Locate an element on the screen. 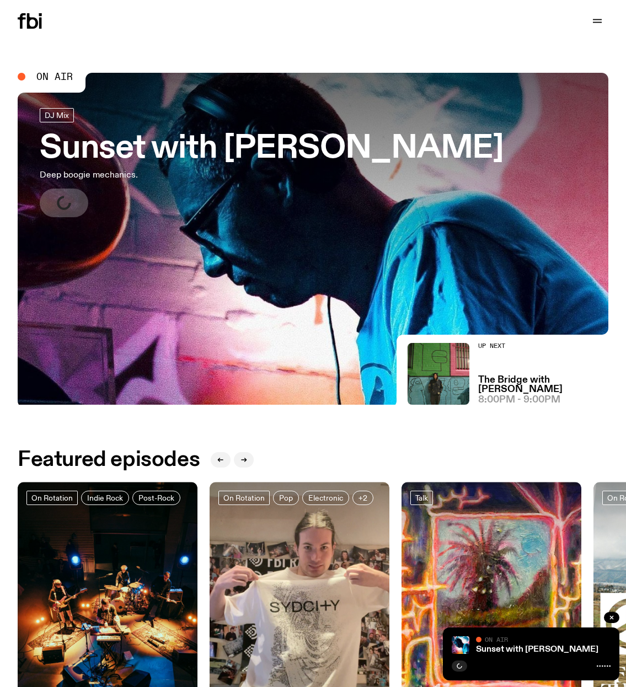 Image resolution: width=626 pixels, height=687 pixels. span: Post-Rock is located at coordinates (156, 498).